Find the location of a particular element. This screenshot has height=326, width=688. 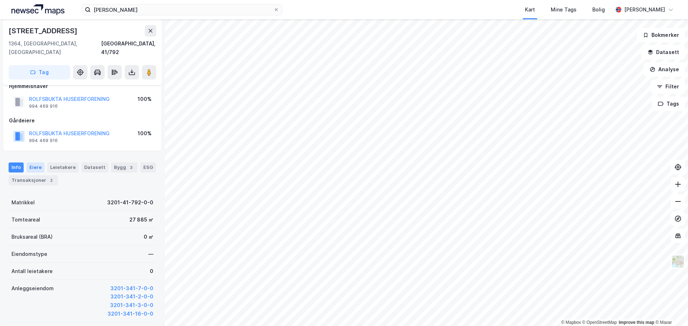

a: OpenStreetMap is located at coordinates (599, 323).